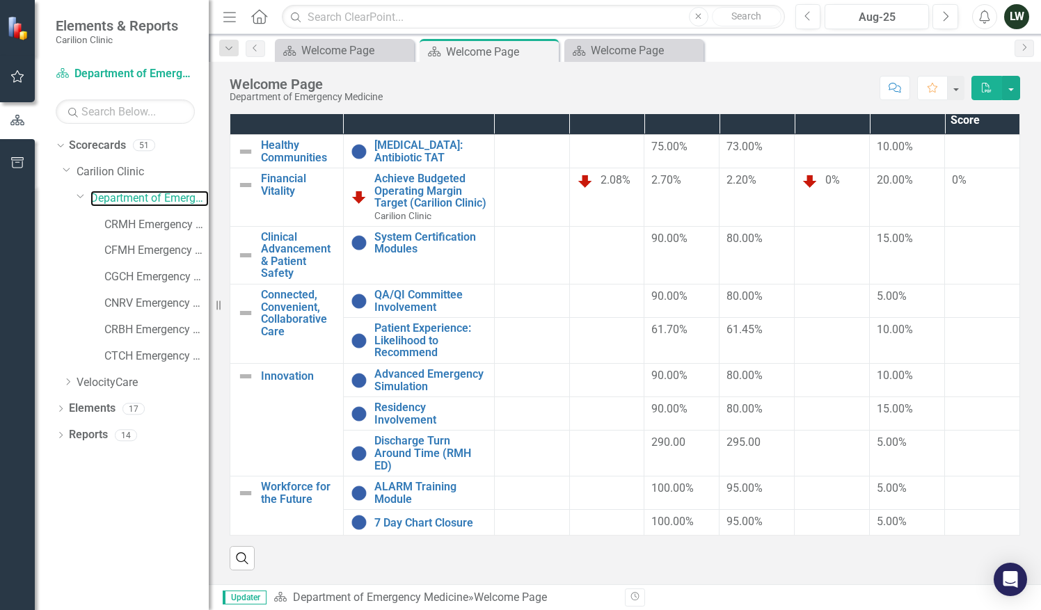 Image resolution: width=1041 pixels, height=610 pixels. I want to click on div: Aug-25, so click(877, 17).